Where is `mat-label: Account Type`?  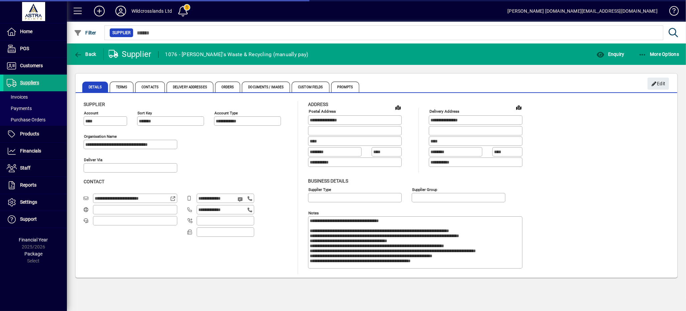 mat-label: Account Type is located at coordinates (226, 113).